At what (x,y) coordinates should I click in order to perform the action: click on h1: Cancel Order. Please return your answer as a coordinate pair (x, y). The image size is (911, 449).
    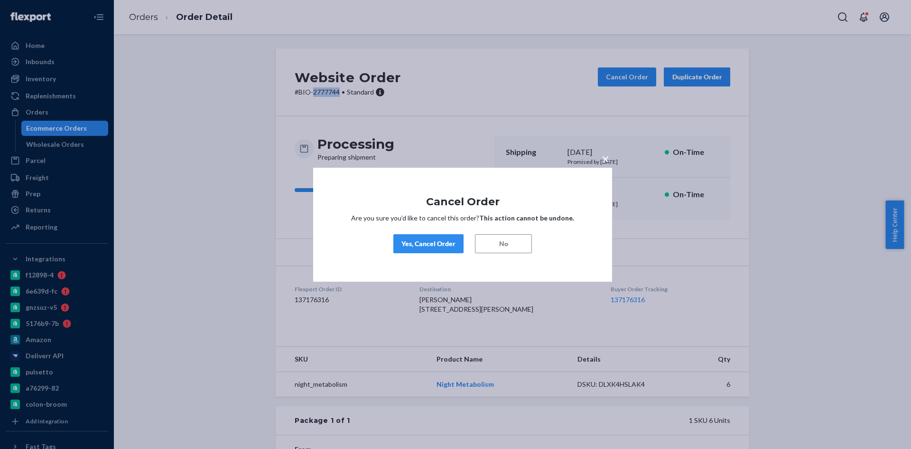
    Looking at the image, I should click on (463, 201).